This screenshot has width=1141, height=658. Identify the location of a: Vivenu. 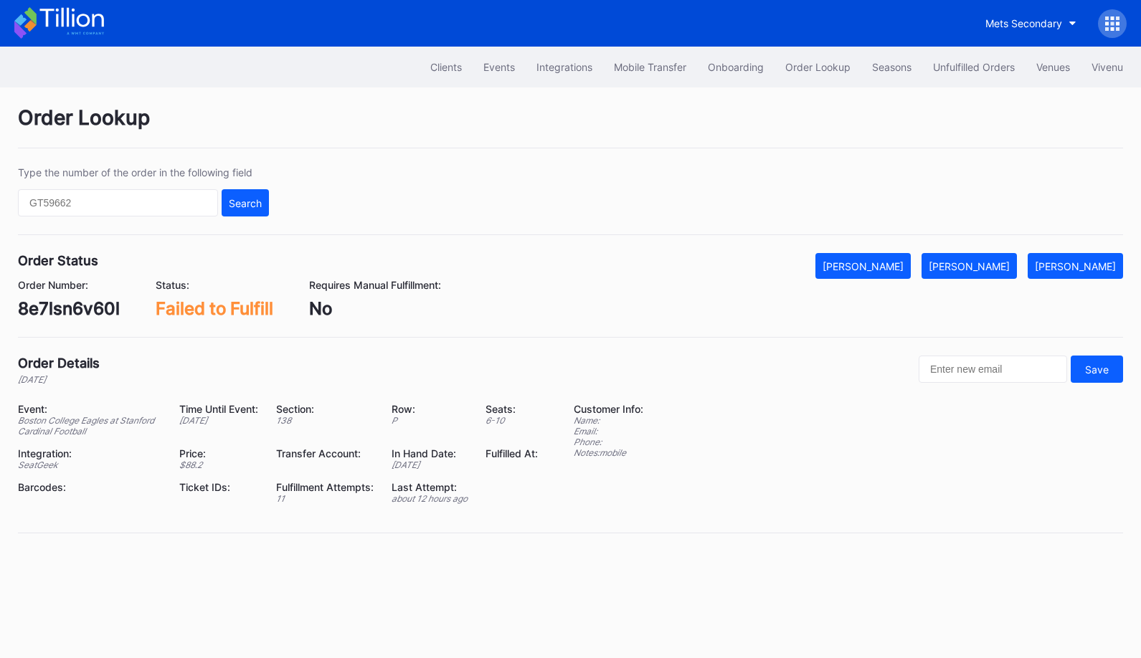
(1107, 67).